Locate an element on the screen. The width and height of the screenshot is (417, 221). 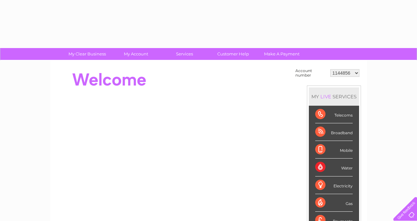
div: Electricity is located at coordinates (334, 185).